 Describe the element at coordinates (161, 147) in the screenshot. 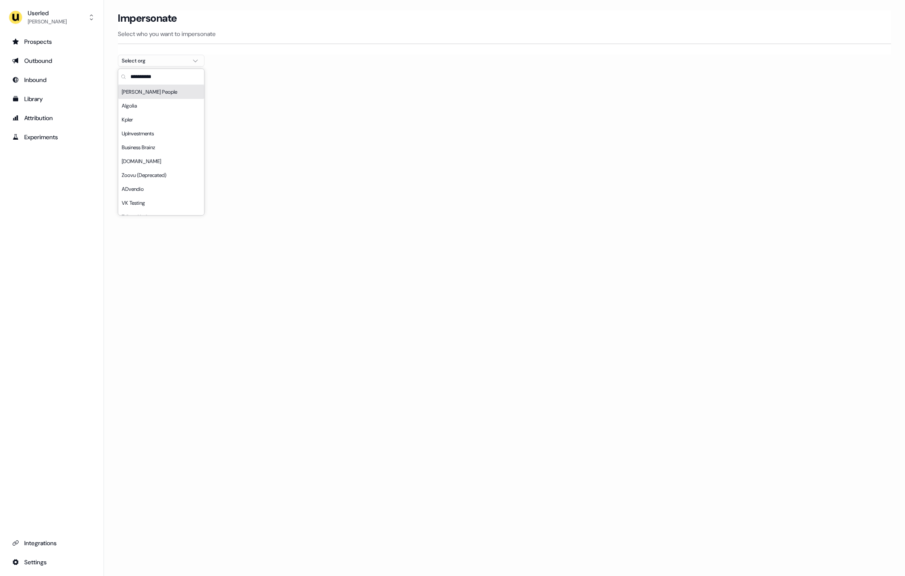

I see `div: Business Brainz` at that location.